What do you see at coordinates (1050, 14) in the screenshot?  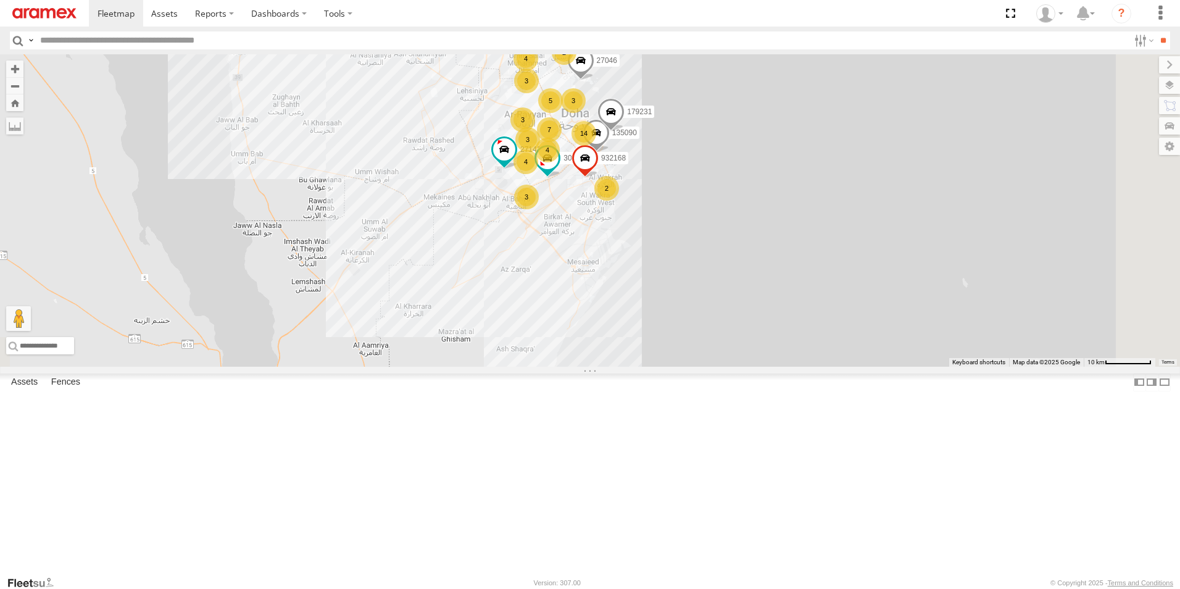 I see `div: Mohammed Fahim` at bounding box center [1050, 14].